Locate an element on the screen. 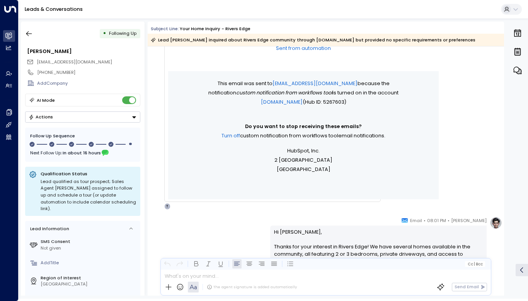  div: Button group with a nested menu is located at coordinates (83, 117).